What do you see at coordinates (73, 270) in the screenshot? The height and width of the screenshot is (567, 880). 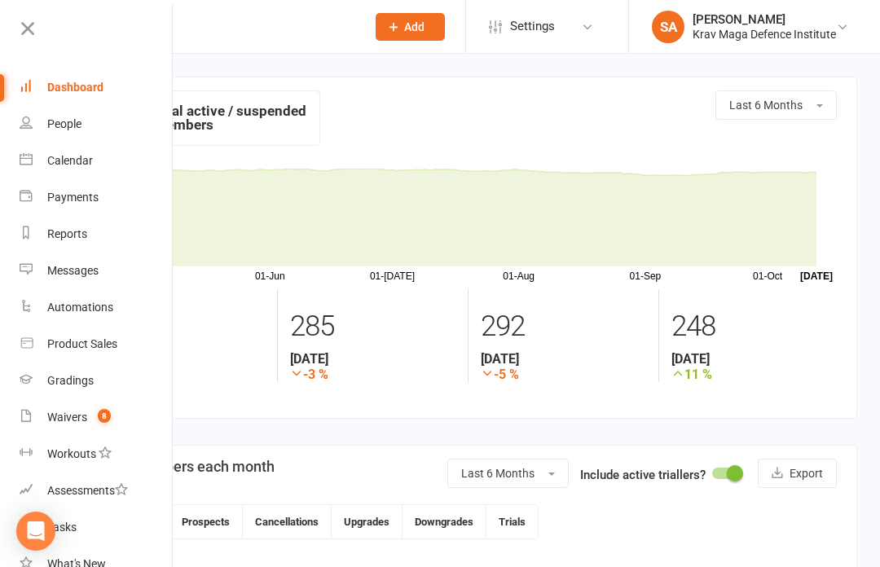 I see `div: Messages` at bounding box center [73, 270].